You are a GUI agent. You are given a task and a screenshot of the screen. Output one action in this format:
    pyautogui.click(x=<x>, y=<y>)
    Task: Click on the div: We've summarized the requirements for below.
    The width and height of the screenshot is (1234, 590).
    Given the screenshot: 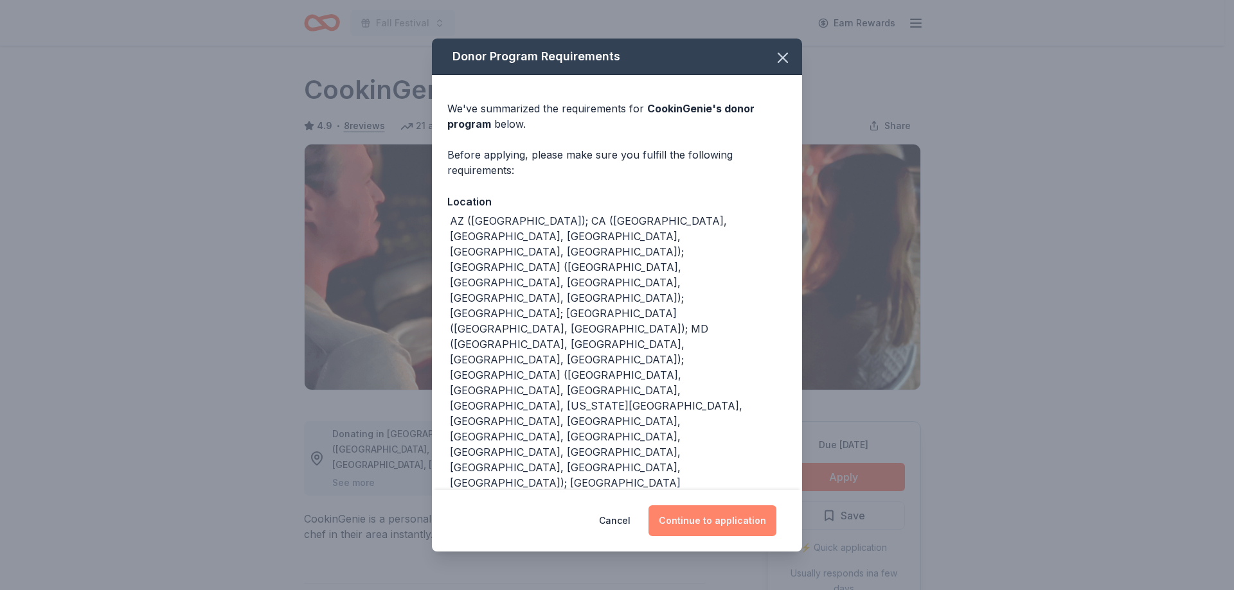 What is the action you would take?
    pyautogui.click(x=617, y=116)
    